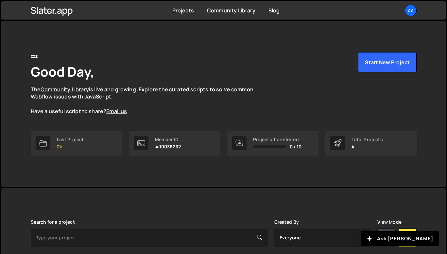 The height and width of the screenshot is (254, 447). What do you see at coordinates (116, 111) in the screenshot?
I see `a: Email us` at bounding box center [116, 111].